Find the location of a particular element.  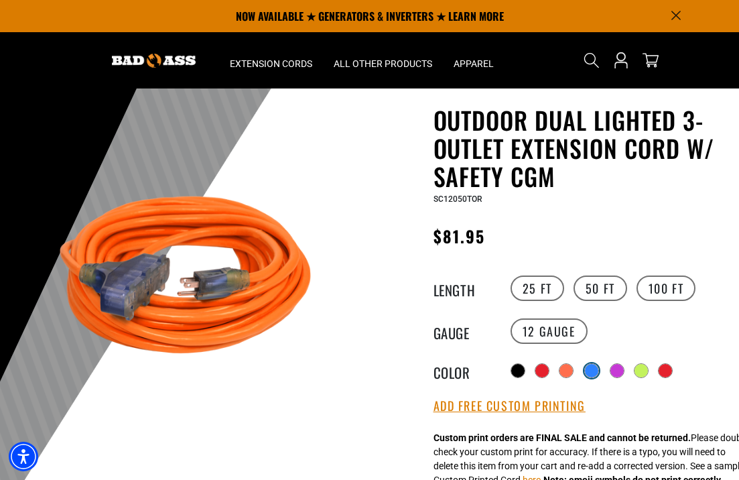

legend: Length is located at coordinates (467, 288).